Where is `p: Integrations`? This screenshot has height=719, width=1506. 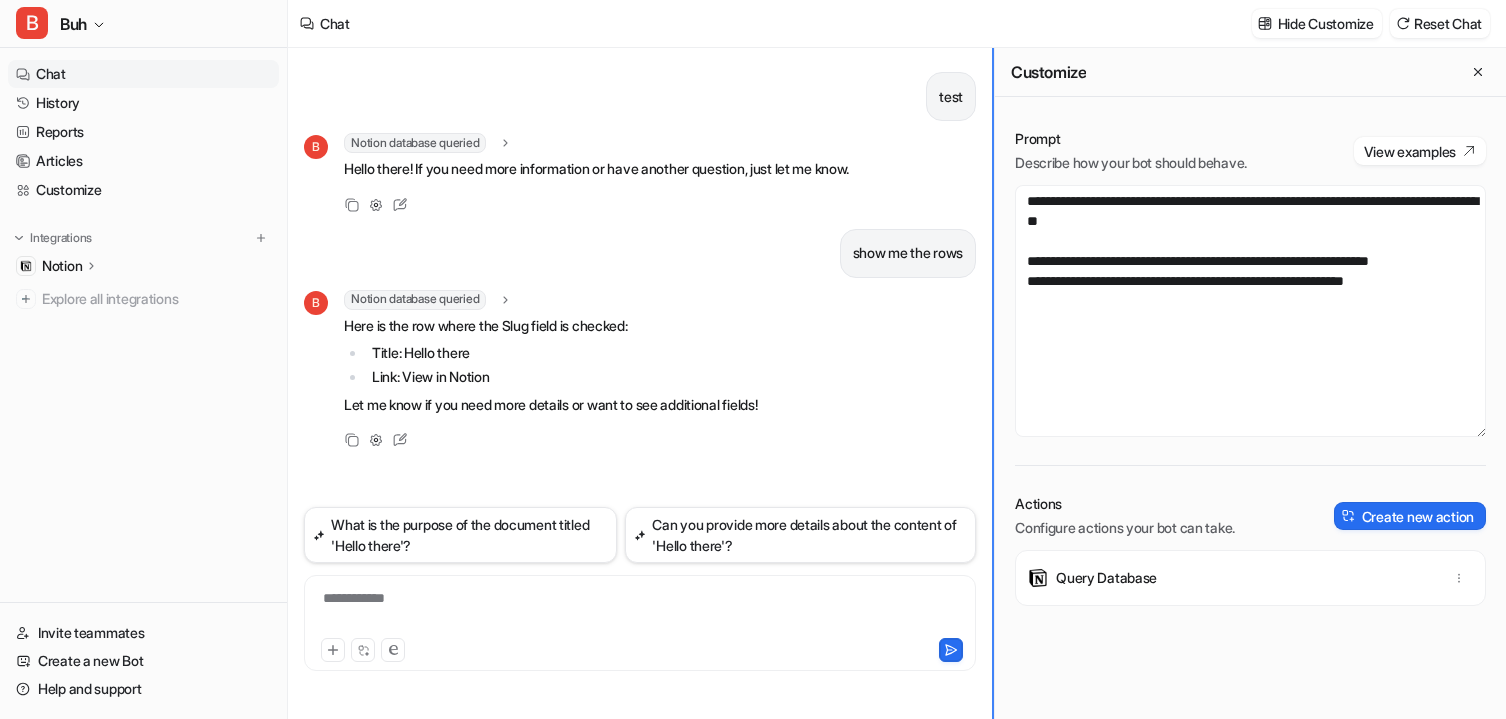 p: Integrations is located at coordinates (61, 238).